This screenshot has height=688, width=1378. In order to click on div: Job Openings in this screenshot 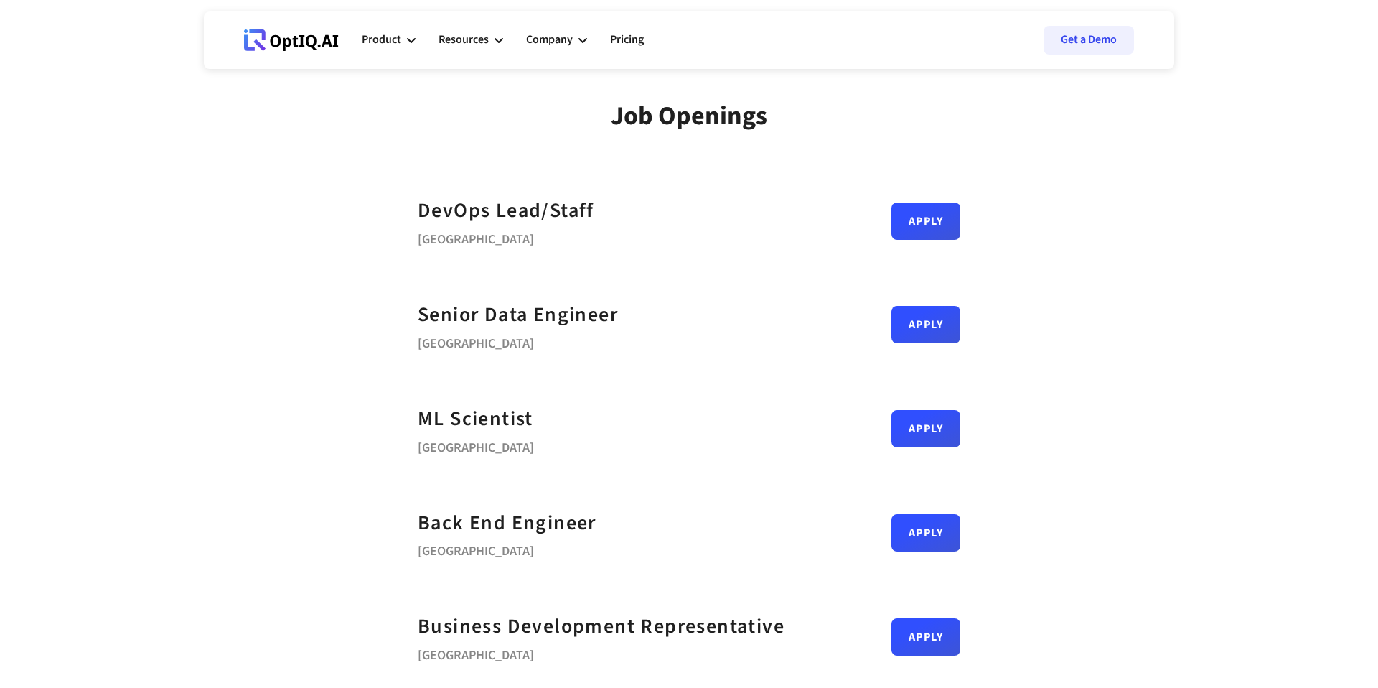, I will do `click(689, 116)`.